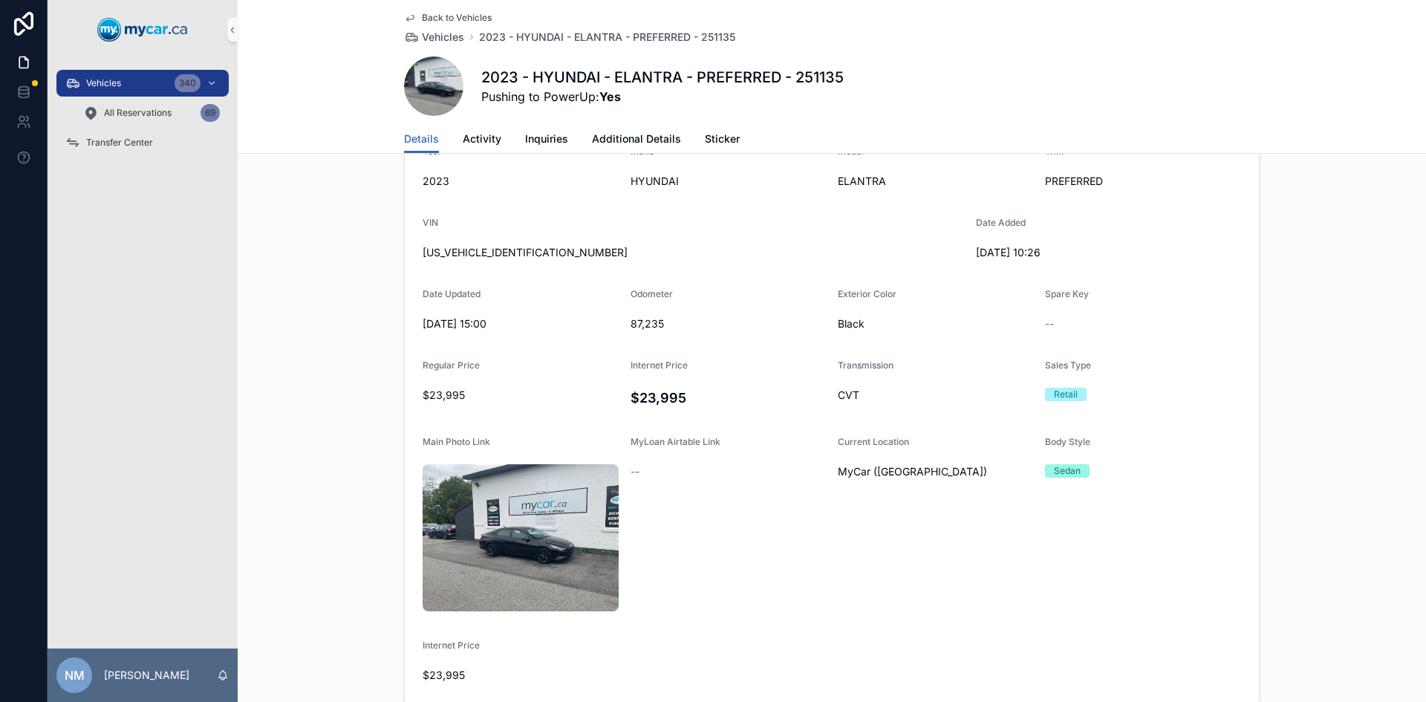  Describe the element at coordinates (451, 365) in the screenshot. I see `span: Regular Price` at that location.